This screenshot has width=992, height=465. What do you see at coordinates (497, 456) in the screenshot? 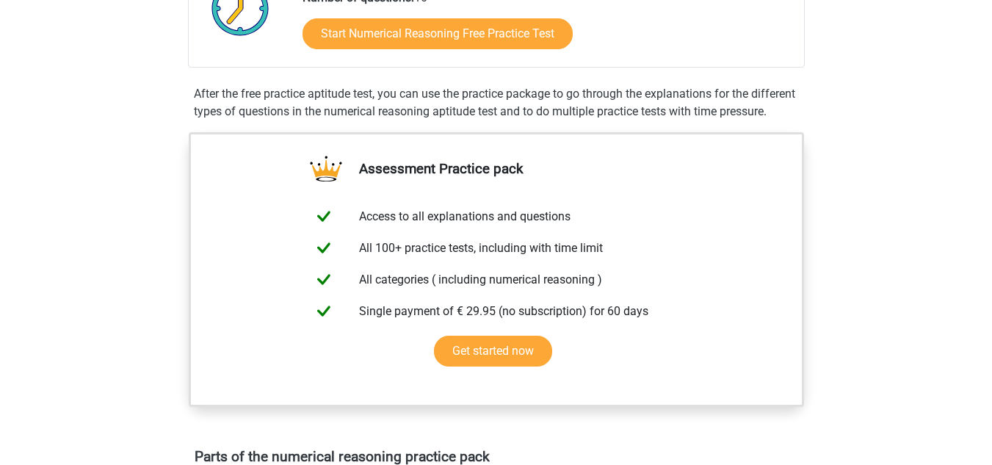
I see `h4: Parts of the numerical reasoning practice pack` at bounding box center [497, 456].